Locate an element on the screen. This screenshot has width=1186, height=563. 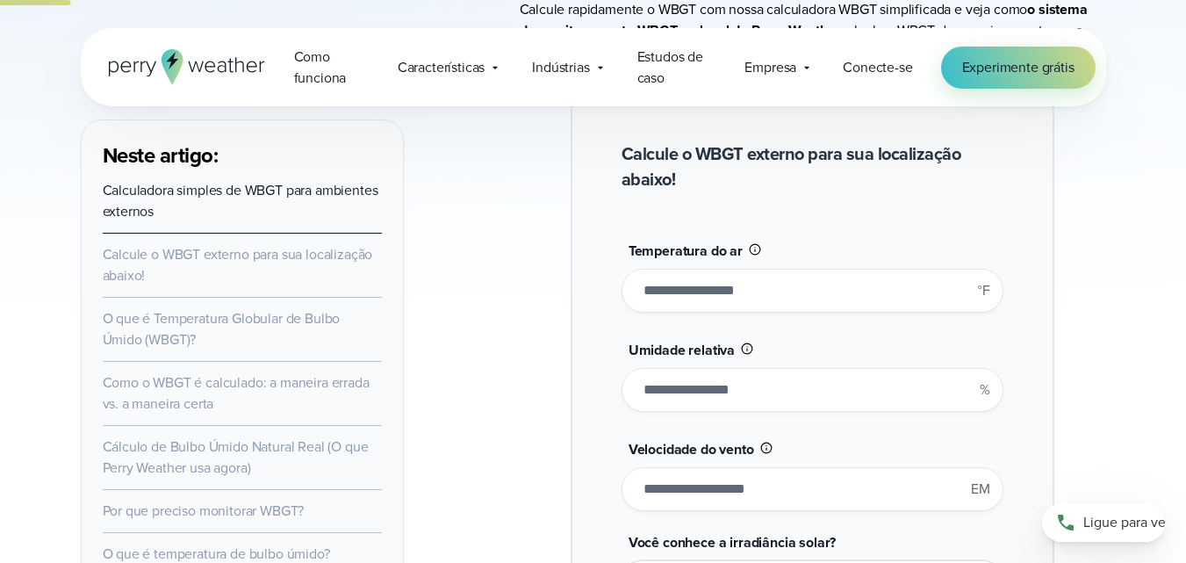
a: Estudos de caso is located at coordinates (676, 67).